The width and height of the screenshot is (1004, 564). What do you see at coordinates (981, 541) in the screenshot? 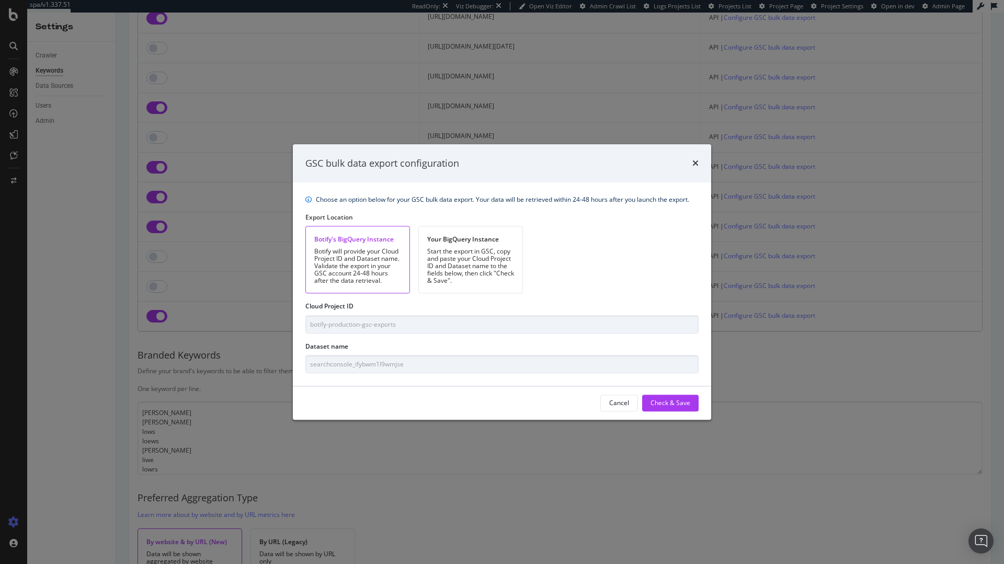
I see `div: Open Intercom Messenger` at bounding box center [981, 541].